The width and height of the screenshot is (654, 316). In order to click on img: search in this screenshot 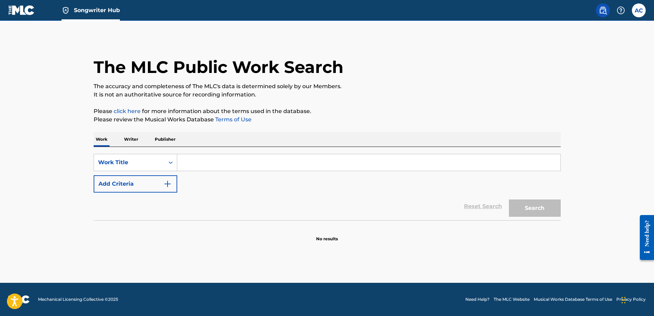, I will do `click(603, 10)`.